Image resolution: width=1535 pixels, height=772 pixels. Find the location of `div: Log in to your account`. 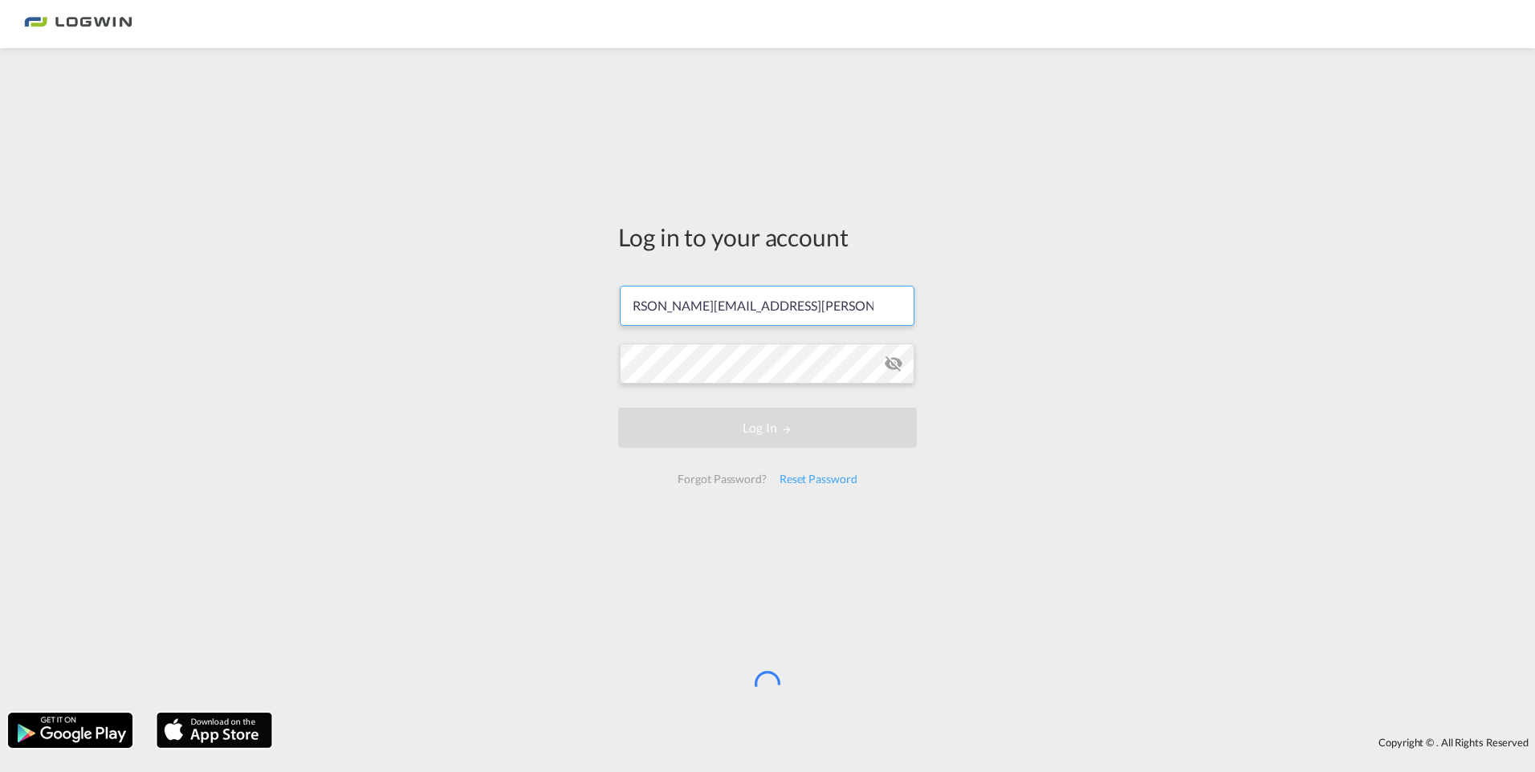

div: Log in to your account is located at coordinates (767, 237).